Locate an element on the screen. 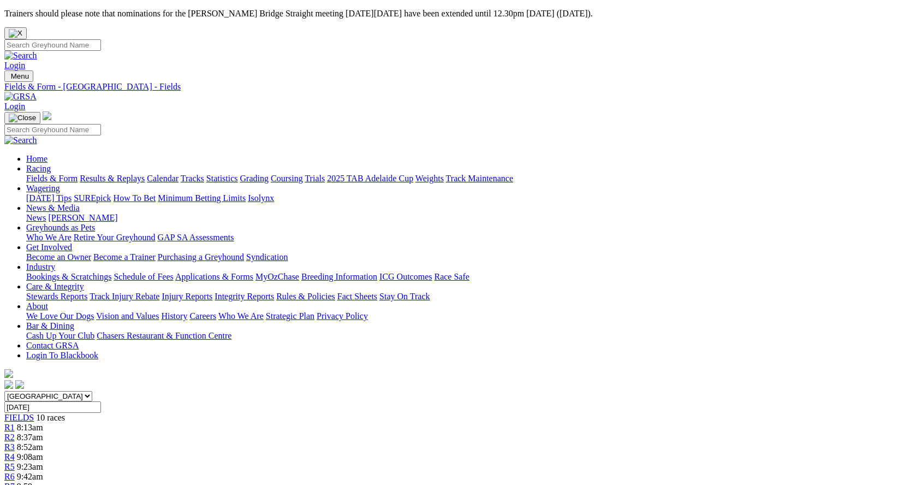  a: R6 is located at coordinates (9, 476).